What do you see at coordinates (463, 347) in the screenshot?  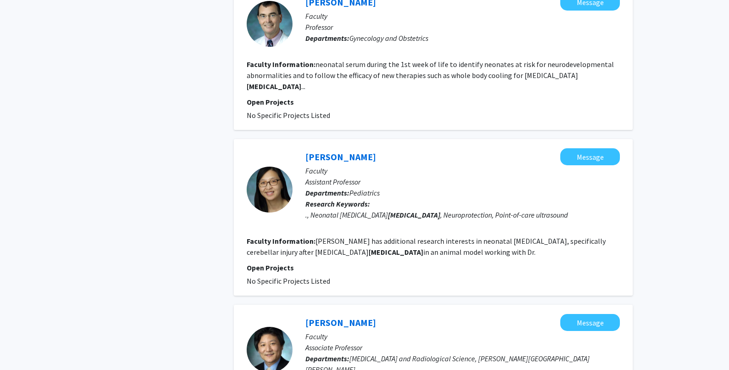 I see `p: Associate Professor` at bounding box center [463, 347].